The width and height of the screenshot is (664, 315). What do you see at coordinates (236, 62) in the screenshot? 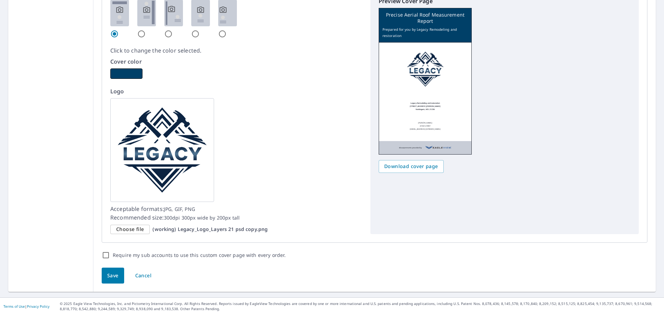
I see `p: Cover color` at bounding box center [236, 62].